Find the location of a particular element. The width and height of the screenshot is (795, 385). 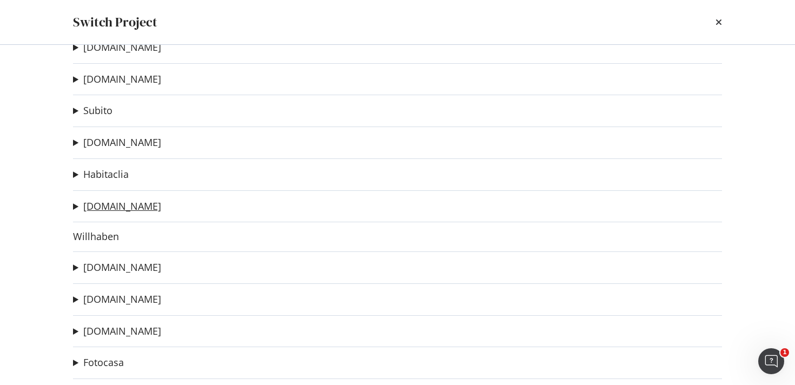

a: Willhaben is located at coordinates (96, 236).